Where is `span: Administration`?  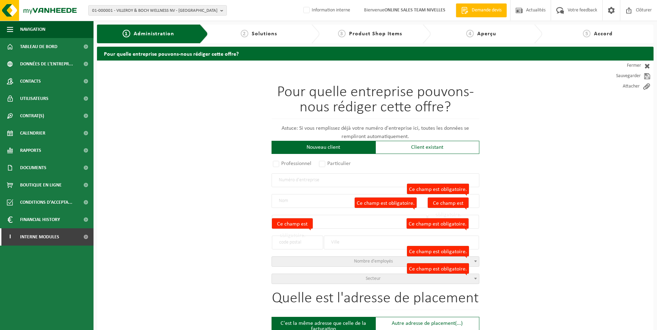 span: Administration is located at coordinates (154, 34).